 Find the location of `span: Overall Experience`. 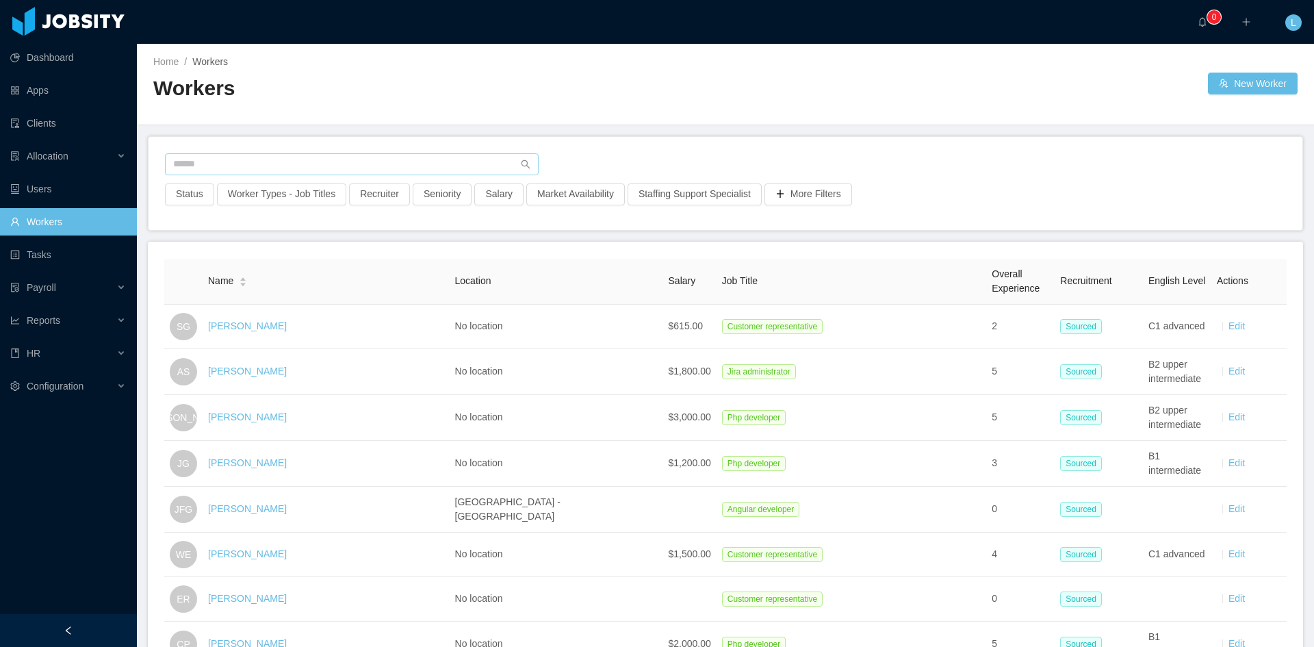

span: Overall Experience is located at coordinates (1015, 281).